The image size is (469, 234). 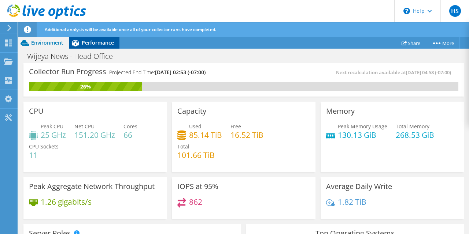 What do you see at coordinates (47, 42) in the screenshot?
I see `span: Environment` at bounding box center [47, 42].